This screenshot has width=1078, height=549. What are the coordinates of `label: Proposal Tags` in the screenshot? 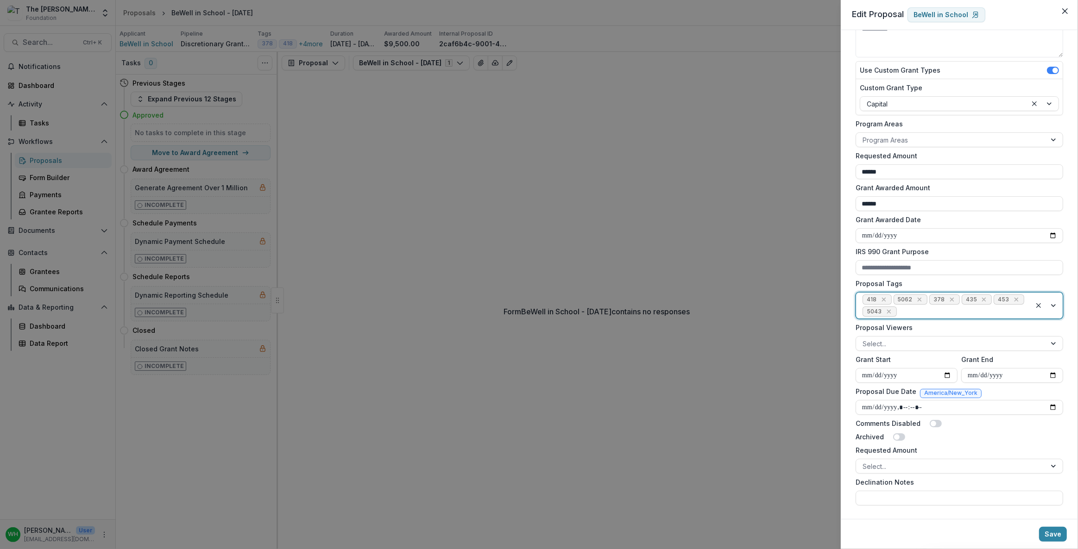 It's located at (956, 283).